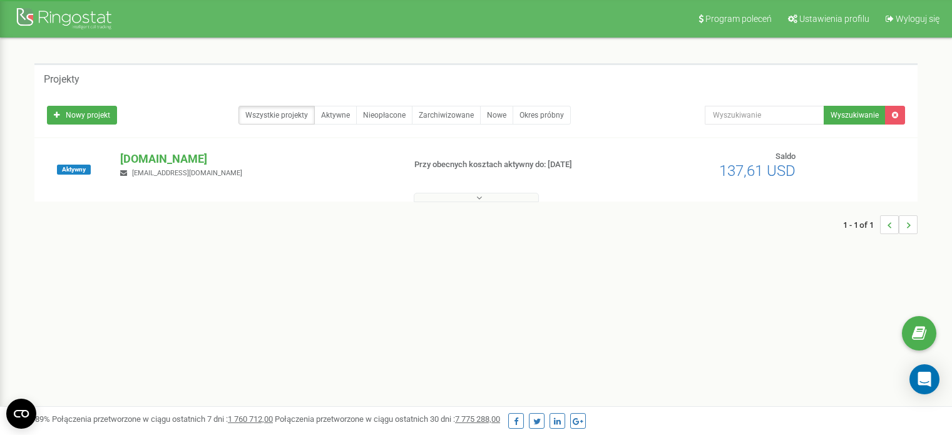 The width and height of the screenshot is (952, 435). I want to click on a: Zarchiwizowane, so click(446, 115).